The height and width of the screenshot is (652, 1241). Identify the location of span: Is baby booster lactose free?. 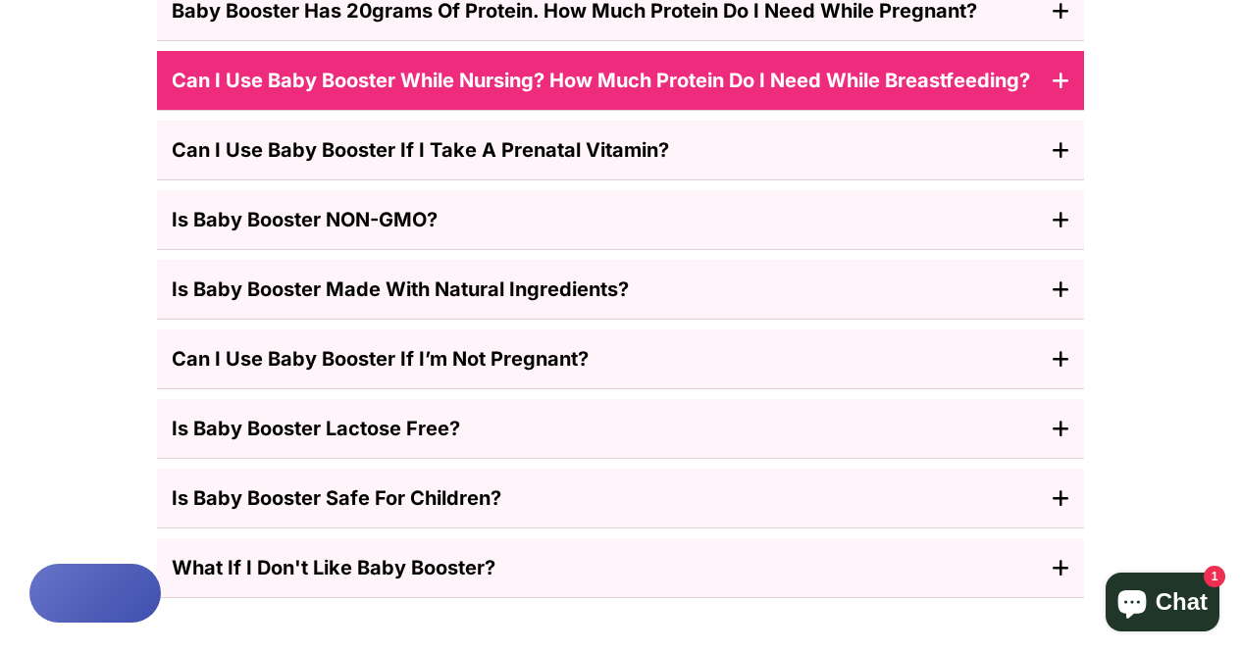
(316, 429).